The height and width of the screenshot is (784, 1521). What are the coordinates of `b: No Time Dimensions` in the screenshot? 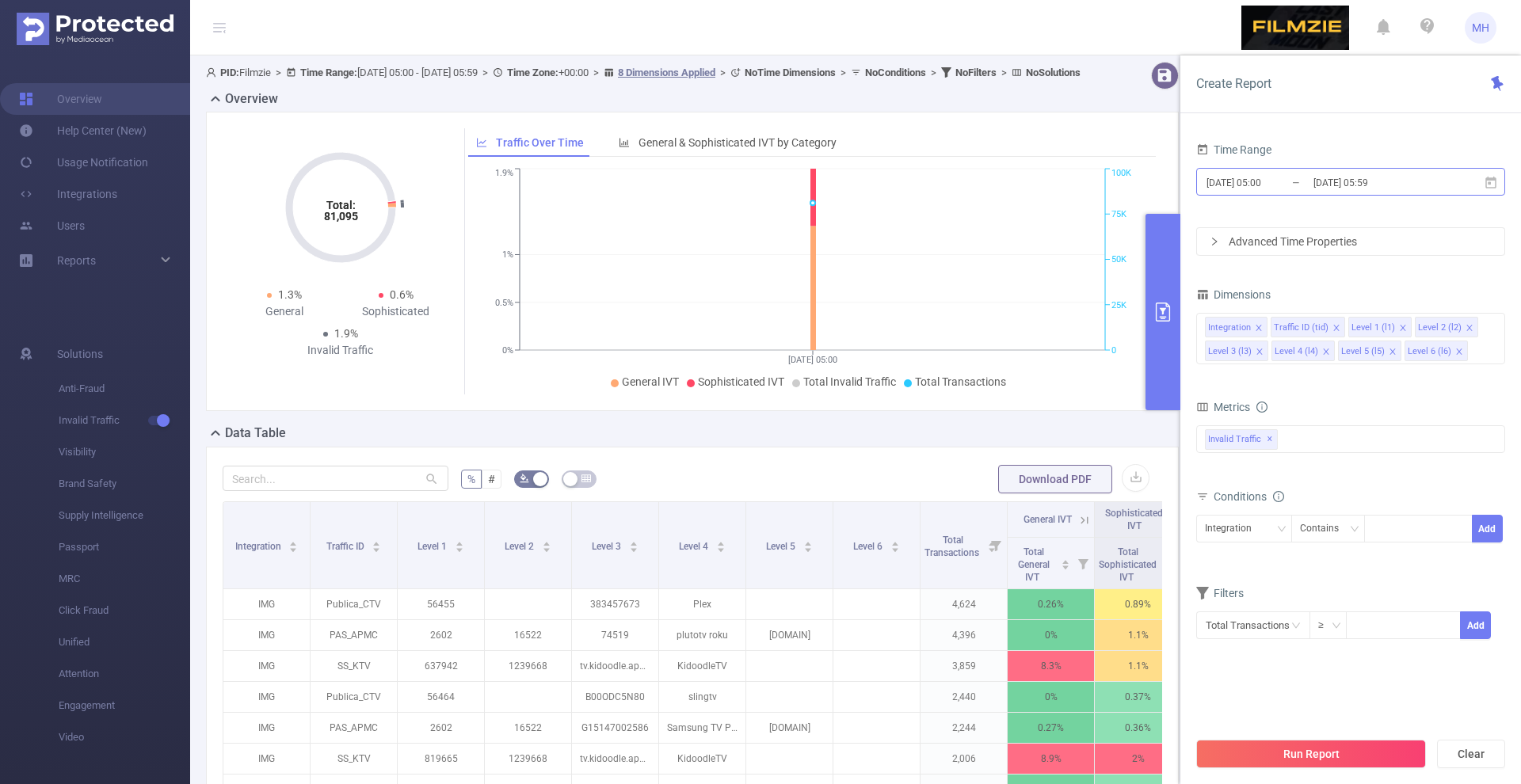 It's located at (790, 72).